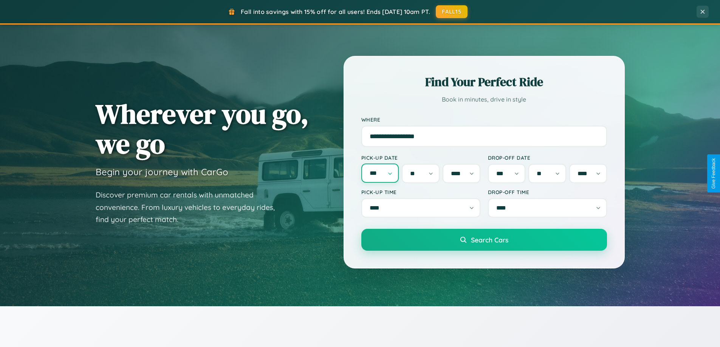  What do you see at coordinates (421, 158) in the screenshot?
I see `label: Pick-up Date` at bounding box center [421, 158].